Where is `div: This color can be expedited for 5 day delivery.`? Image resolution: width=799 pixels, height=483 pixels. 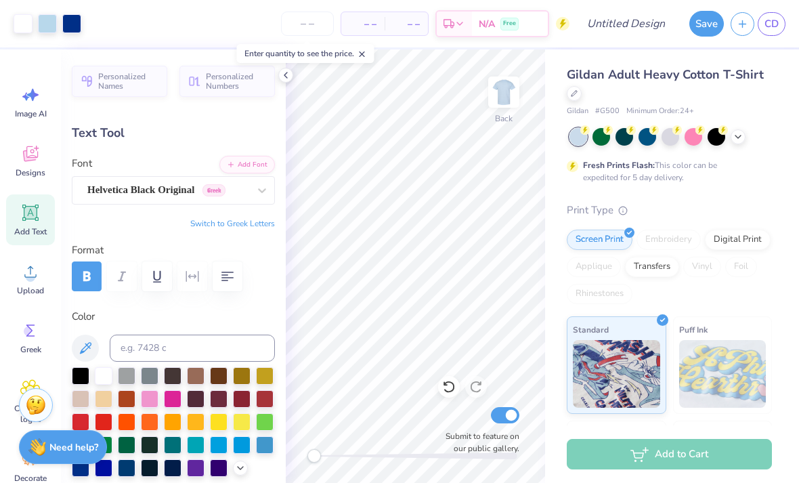 div: This color can be expedited for 5 day delivery. is located at coordinates (667, 171).